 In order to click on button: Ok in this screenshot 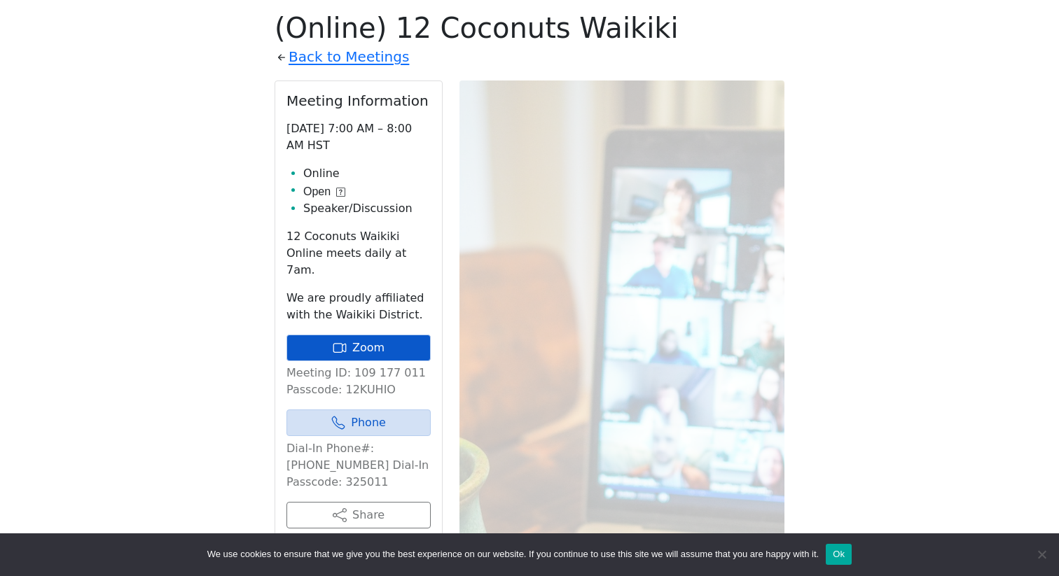, I will do `click(838, 554)`.